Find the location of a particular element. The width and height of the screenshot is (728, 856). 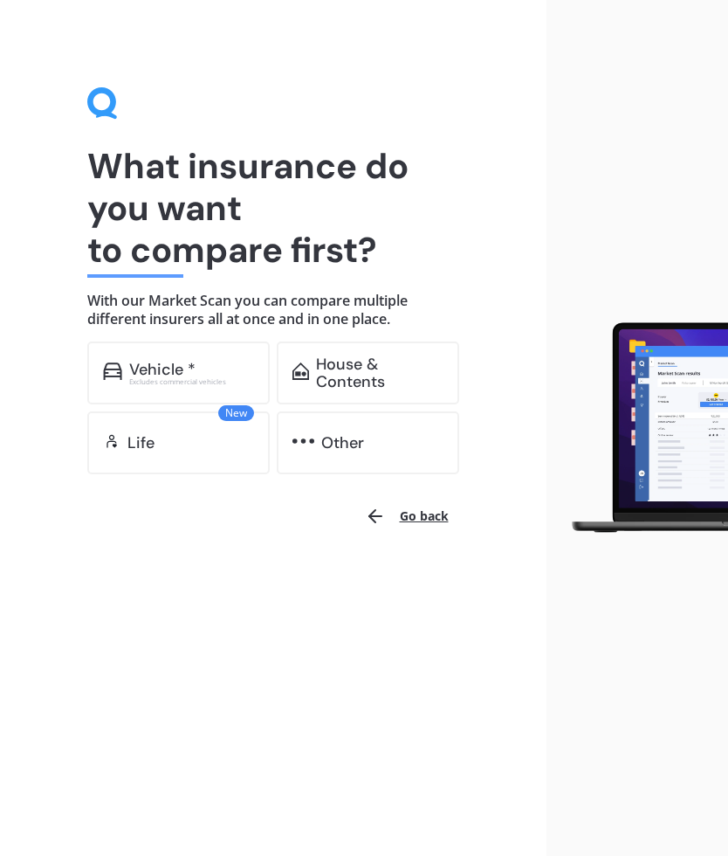

img: car.f15378c7a67c060ca3f3.svg is located at coordinates (113, 371).